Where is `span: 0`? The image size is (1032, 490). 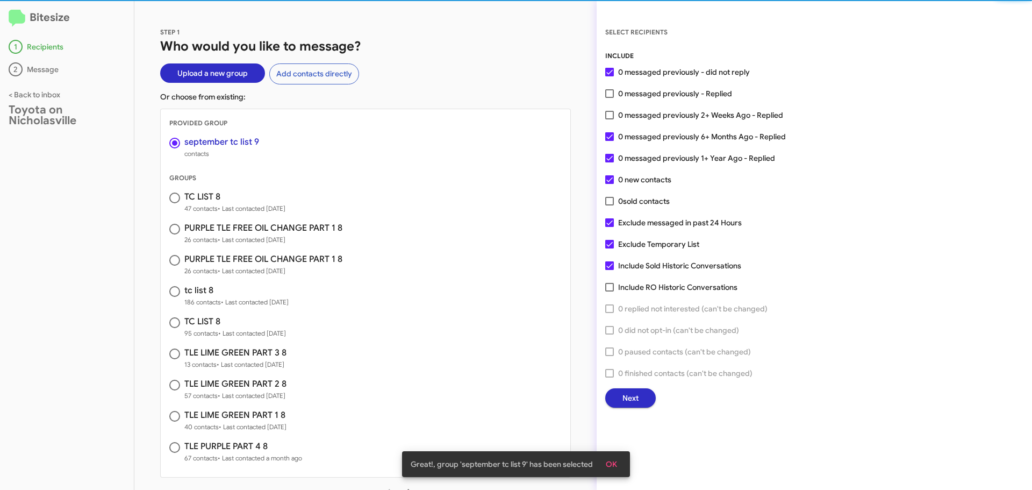 span: 0 is located at coordinates (644, 201).